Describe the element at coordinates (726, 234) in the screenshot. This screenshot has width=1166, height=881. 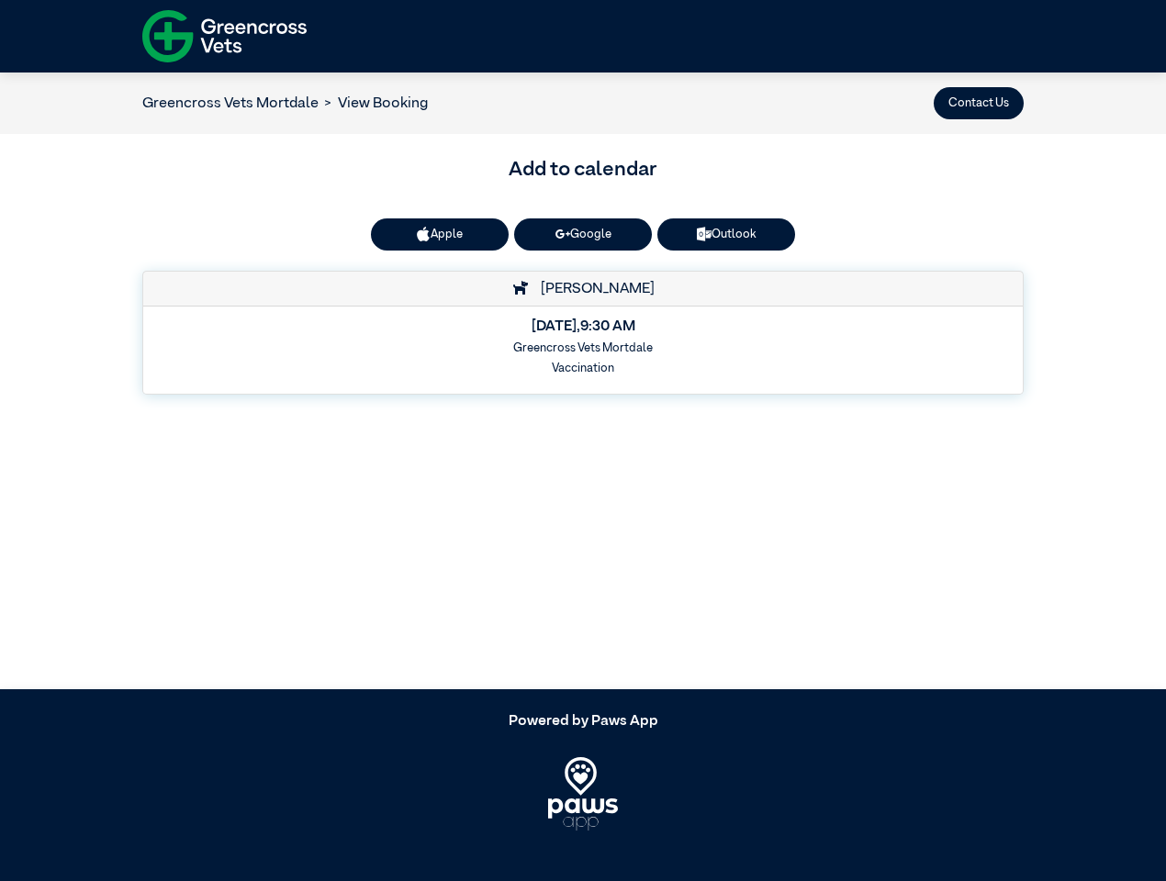
I see `a: Outlook` at that location.